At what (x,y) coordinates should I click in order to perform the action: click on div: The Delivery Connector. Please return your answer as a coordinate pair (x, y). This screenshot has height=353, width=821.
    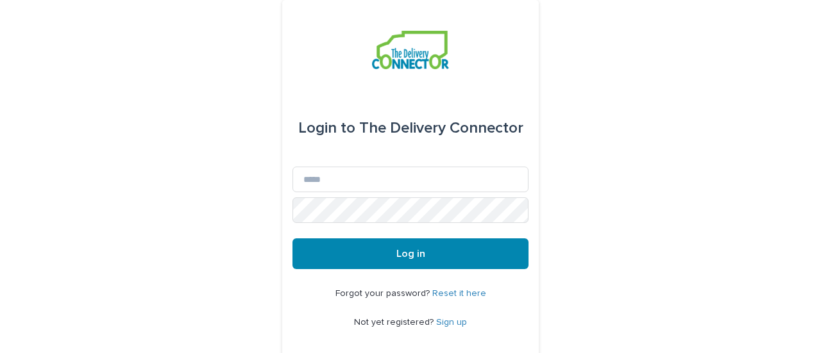
    Looking at the image, I should click on (410, 128).